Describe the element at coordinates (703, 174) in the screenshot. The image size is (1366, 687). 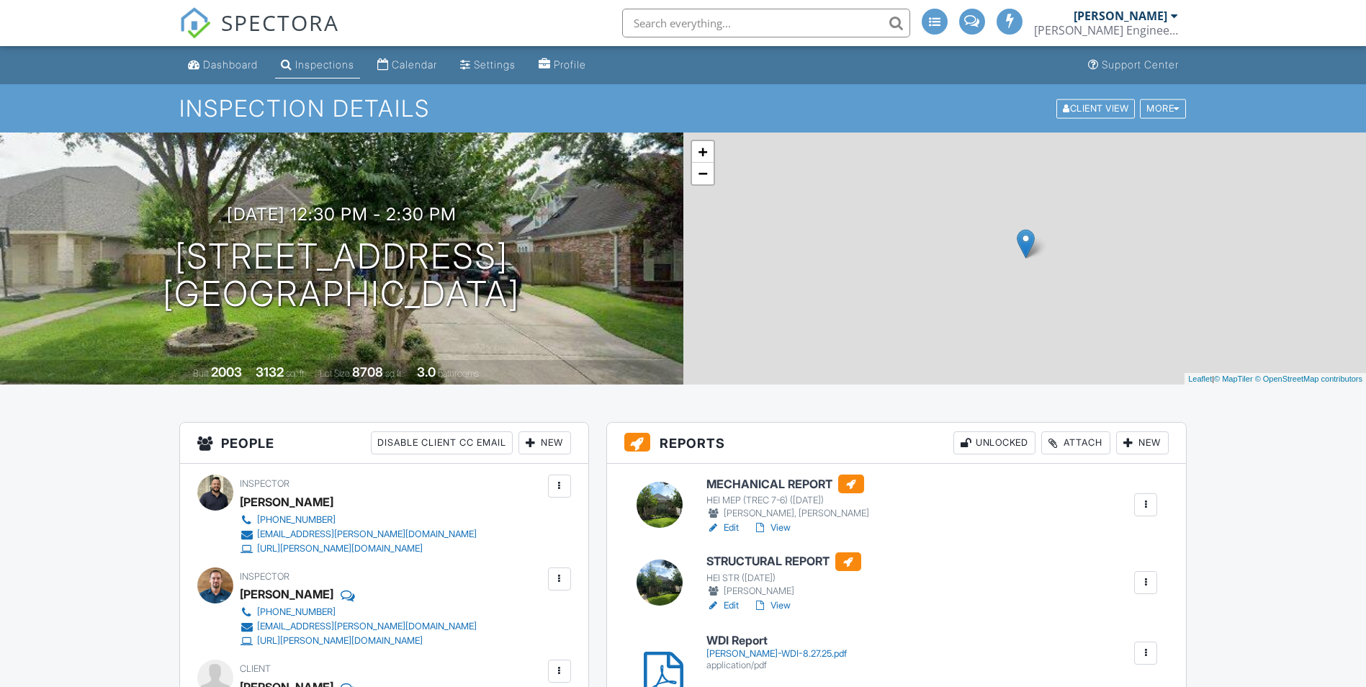
I see `a: Zoom out` at that location.